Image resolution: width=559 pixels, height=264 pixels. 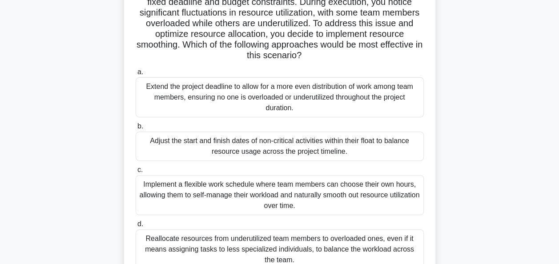 What do you see at coordinates (140, 224) in the screenshot?
I see `span: d.` at bounding box center [140, 224].